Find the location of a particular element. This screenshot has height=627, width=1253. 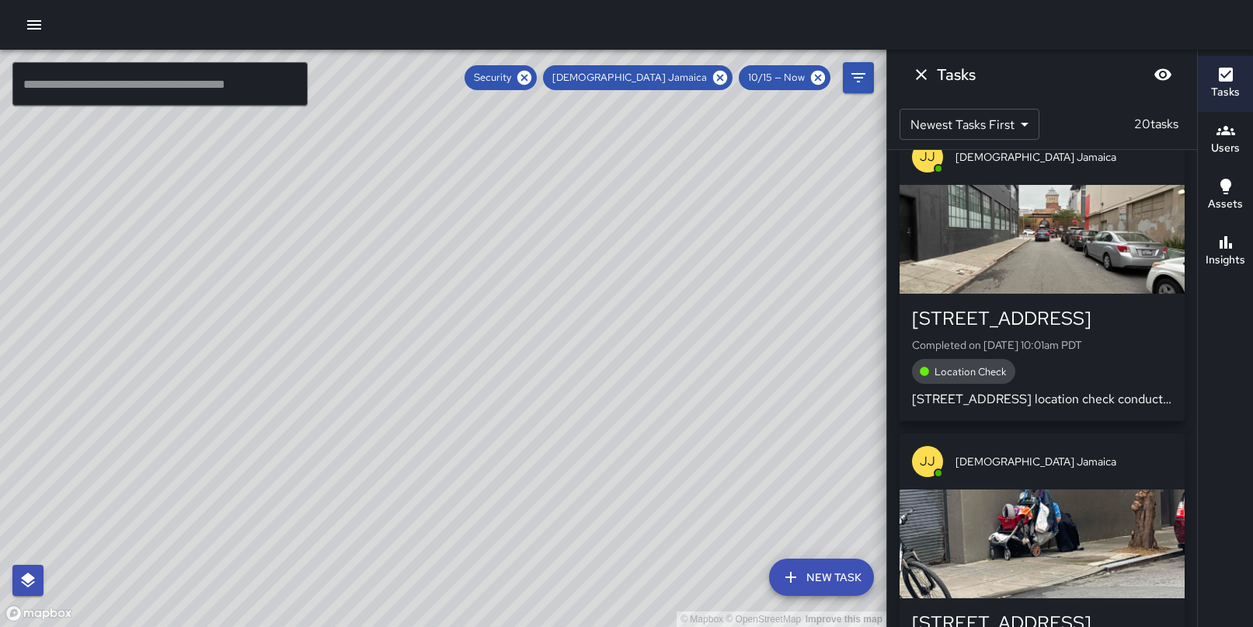

button: Users is located at coordinates (1225, 140).